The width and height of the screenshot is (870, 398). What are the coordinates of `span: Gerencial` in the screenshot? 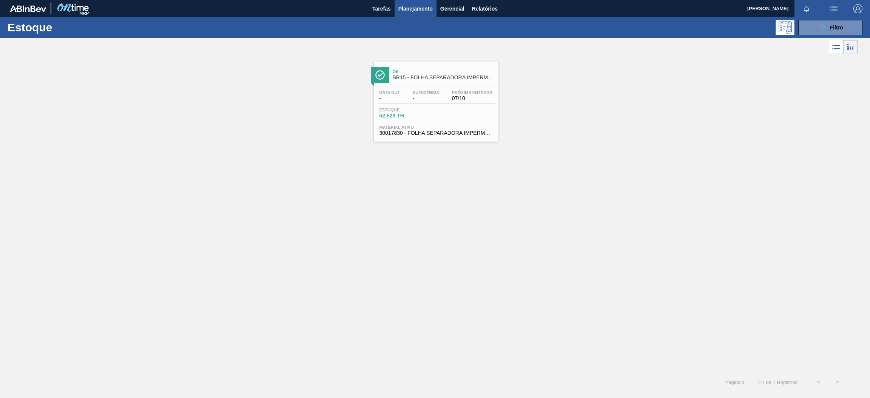 It's located at (453, 9).